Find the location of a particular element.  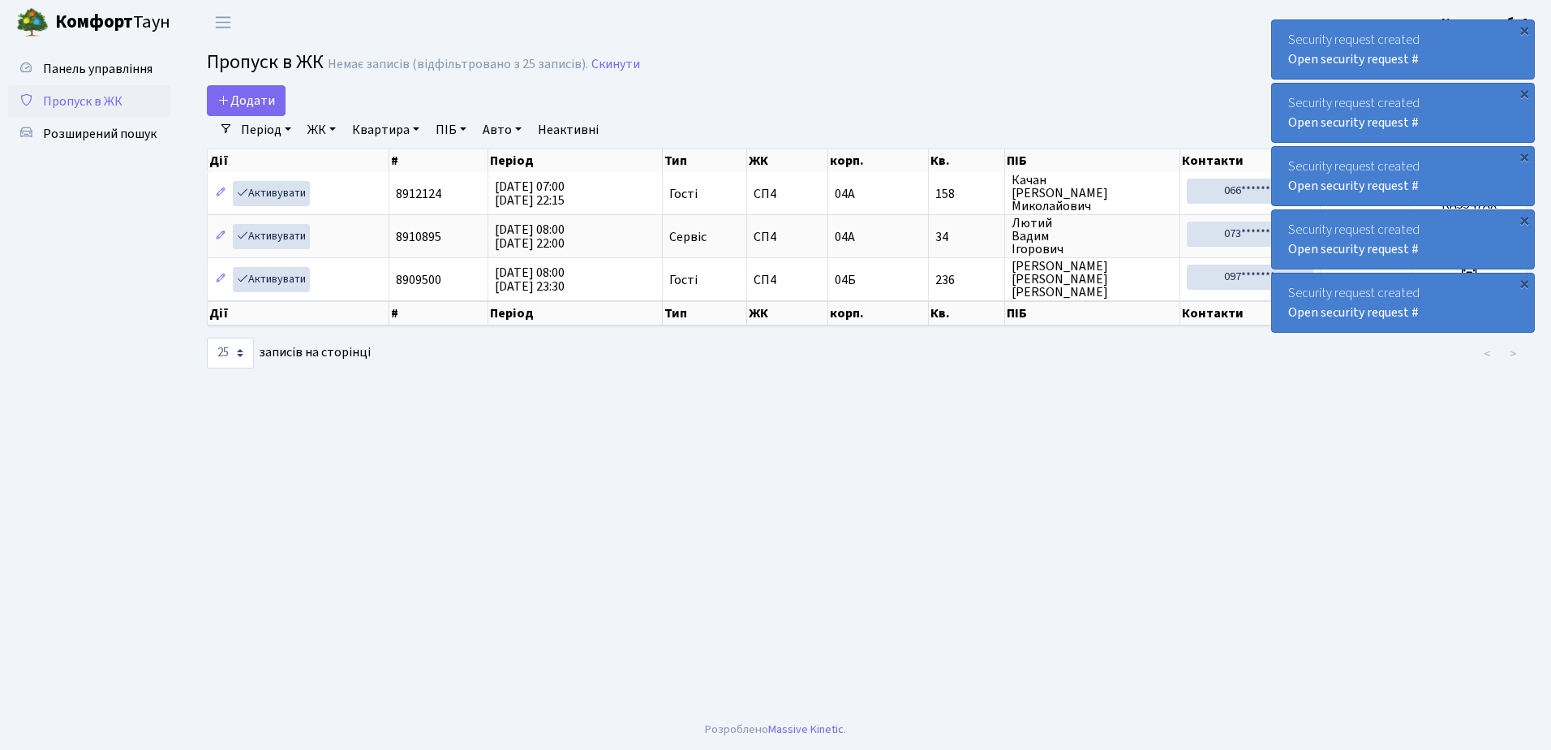

a: Massive Kinetic is located at coordinates (806, 729).